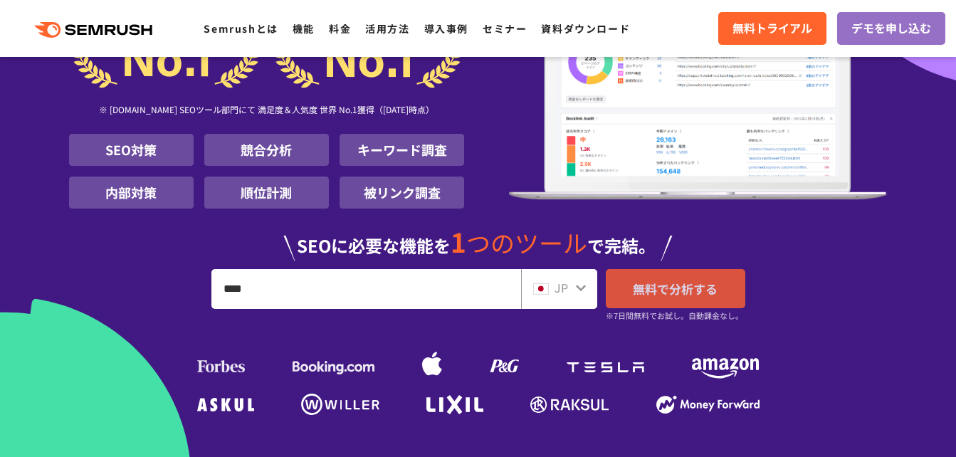 The height and width of the screenshot is (457, 956). Describe the element at coordinates (478, 238) in the screenshot. I see `div: SEOに必要な機能を` at that location.